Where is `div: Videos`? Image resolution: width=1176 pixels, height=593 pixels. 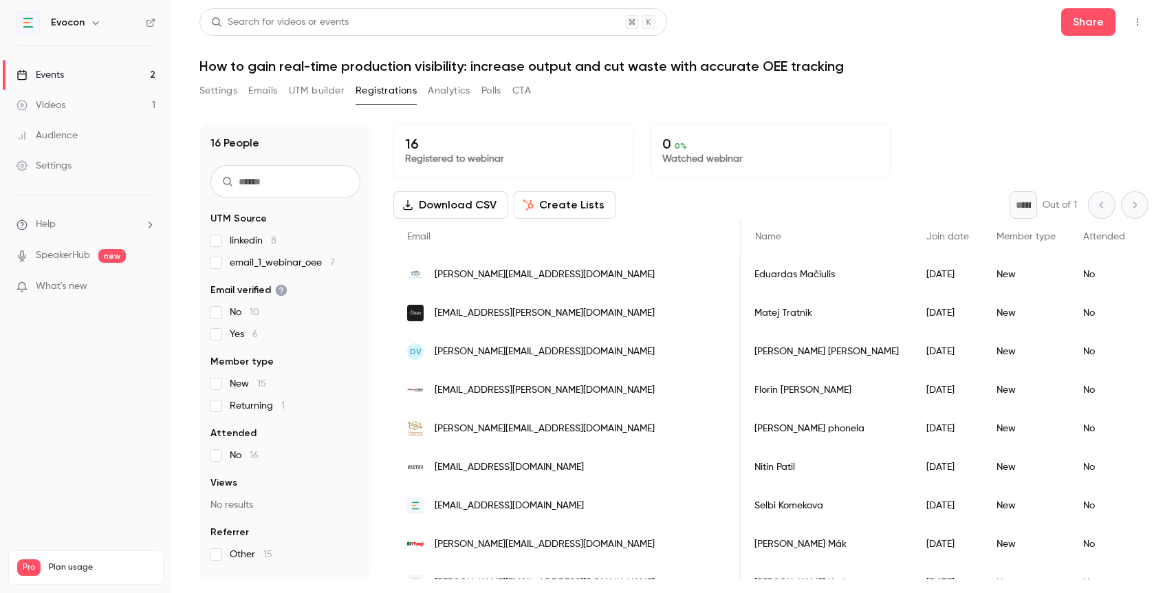
div: Videos is located at coordinates (41, 105).